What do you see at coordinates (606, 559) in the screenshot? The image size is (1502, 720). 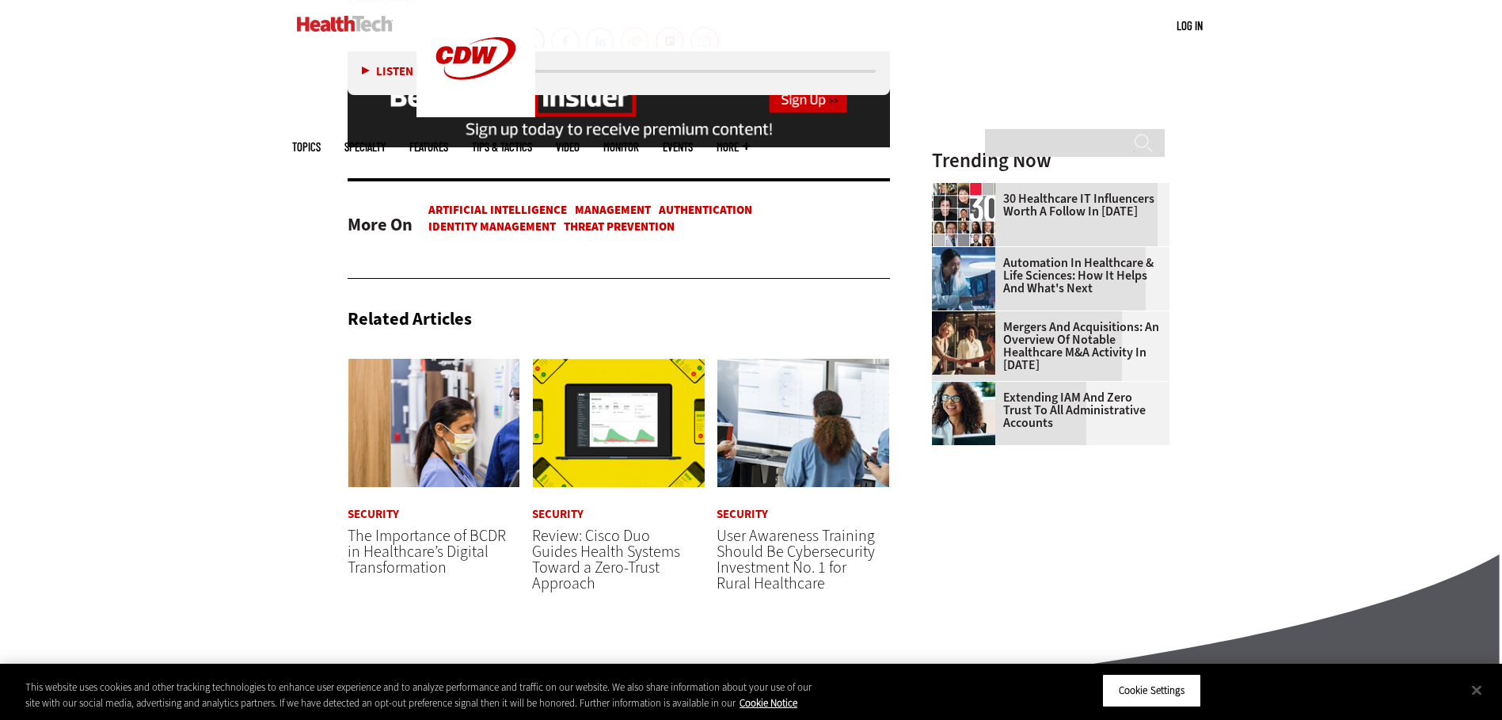 I see `span: Review: Cisco Duo Guides Health Systems Toward a Zero-Trust Approach` at bounding box center [606, 559].